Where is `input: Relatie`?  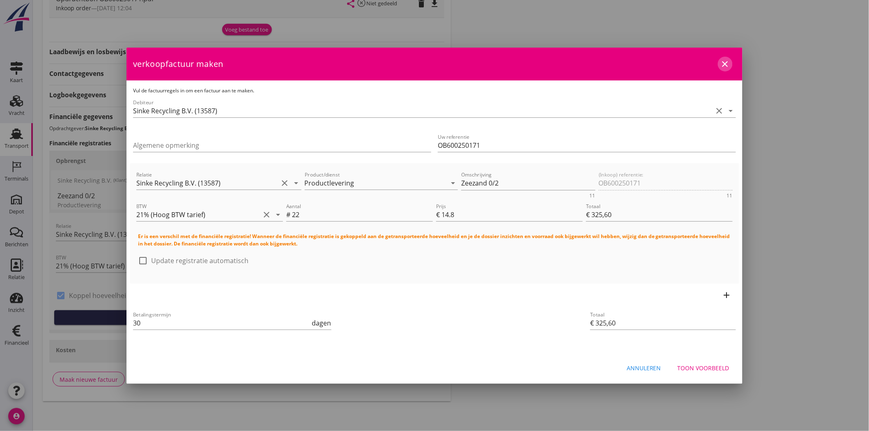
input: Relatie is located at coordinates (207, 183).